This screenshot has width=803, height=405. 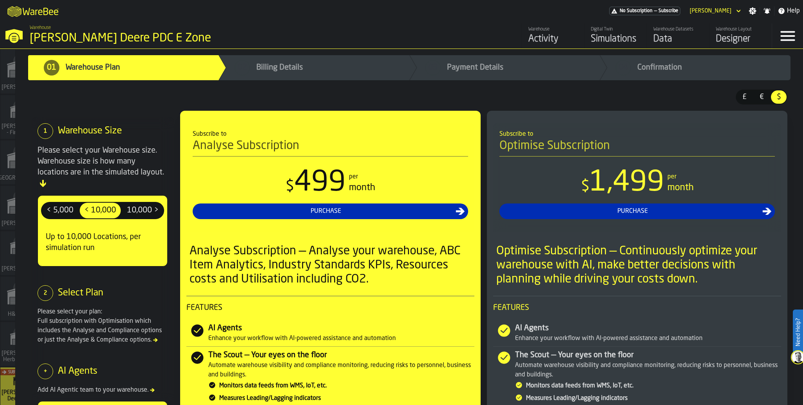 I want to click on div: Please select your plan: Full subscription with Optimisation which includes the Analyse and Compl..., so click(x=102, y=326).